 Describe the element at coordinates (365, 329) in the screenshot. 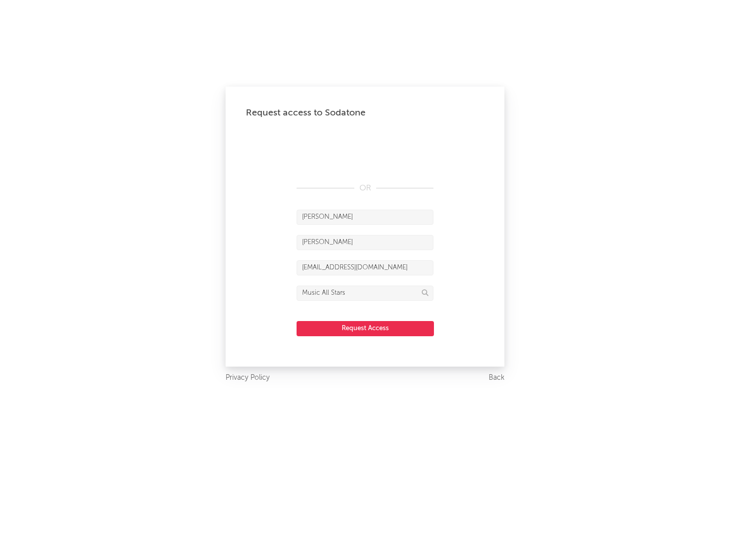

I see `button: Request Access` at that location.